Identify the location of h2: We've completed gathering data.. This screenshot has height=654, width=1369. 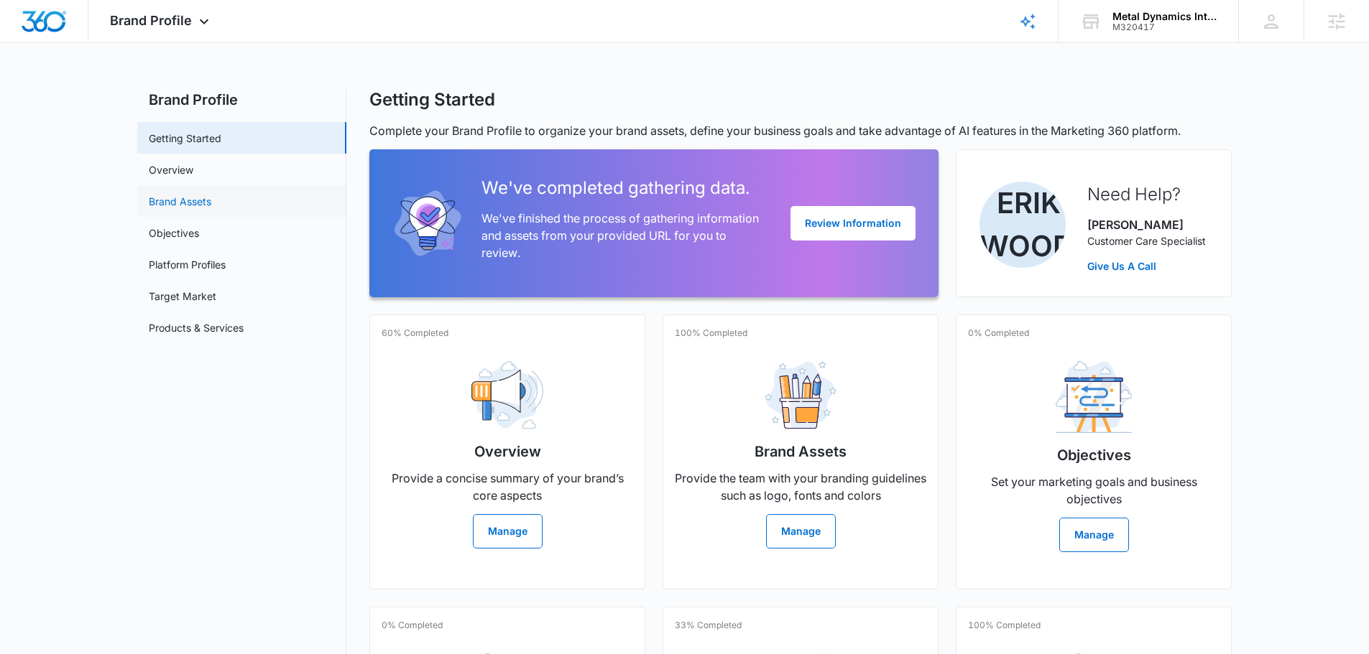
(624, 188).